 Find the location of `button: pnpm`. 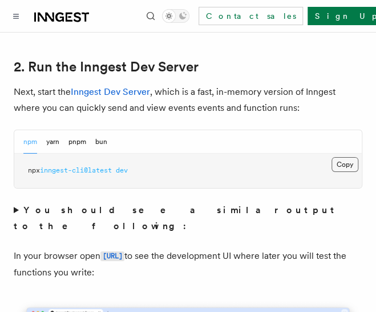

button: pnpm is located at coordinates (77, 142).